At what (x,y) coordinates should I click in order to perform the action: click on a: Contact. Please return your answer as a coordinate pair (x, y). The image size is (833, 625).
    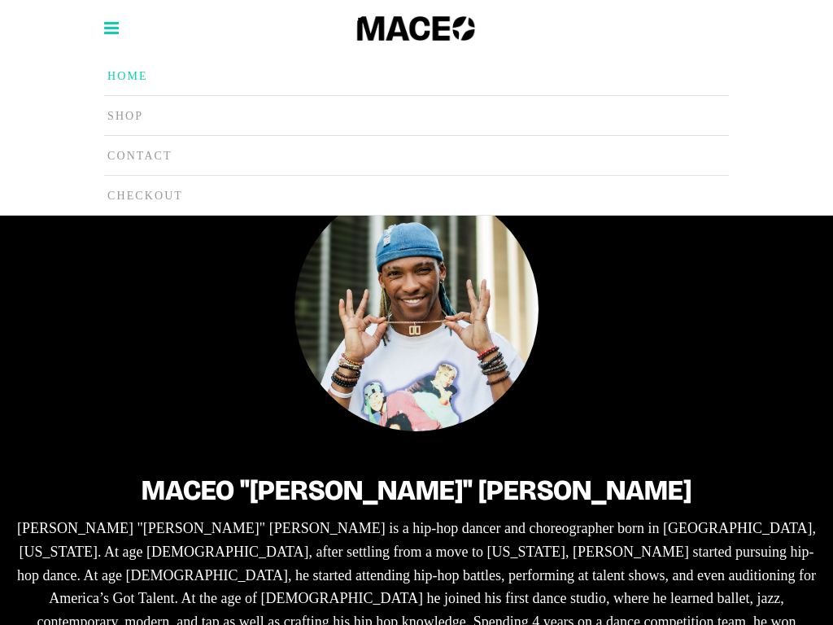
    Looking at the image, I should click on (416, 155).